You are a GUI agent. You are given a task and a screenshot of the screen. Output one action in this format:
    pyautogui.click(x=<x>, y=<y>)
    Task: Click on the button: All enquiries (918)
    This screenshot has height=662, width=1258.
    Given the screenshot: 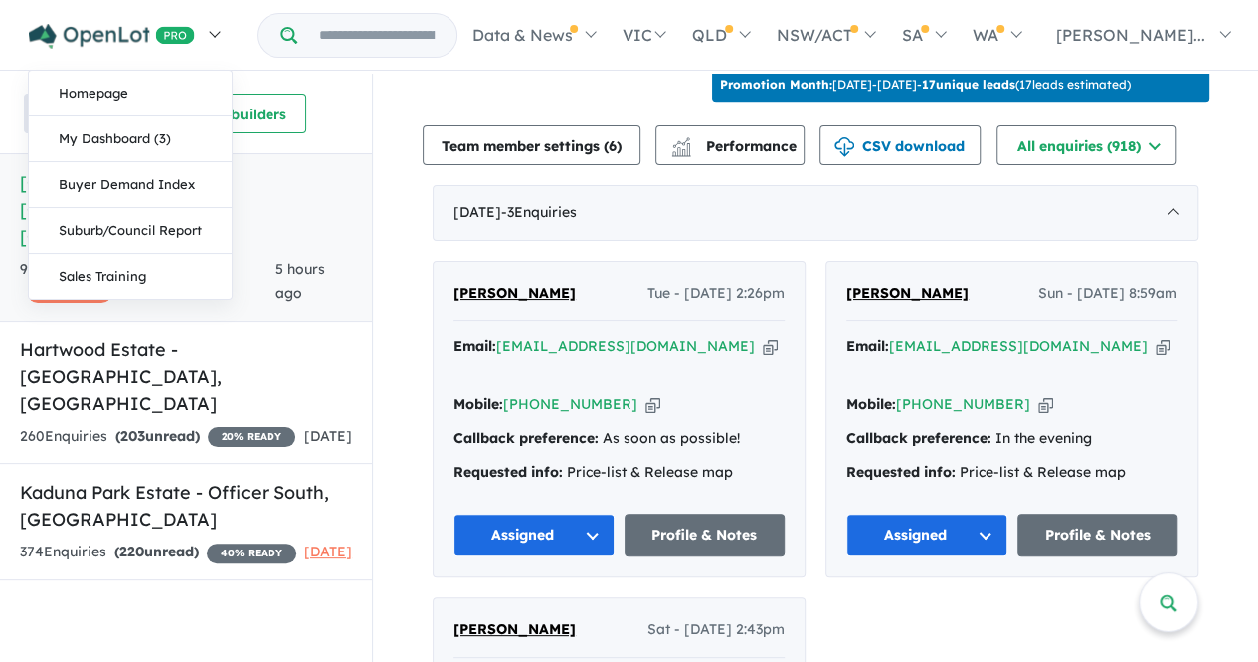 What is the action you would take?
    pyautogui.click(x=1086, y=145)
    